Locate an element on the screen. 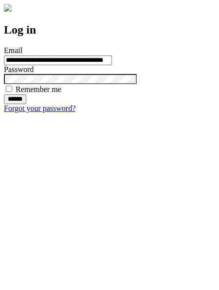 The image size is (219, 290). a: Forgot your password? is located at coordinates (39, 108).